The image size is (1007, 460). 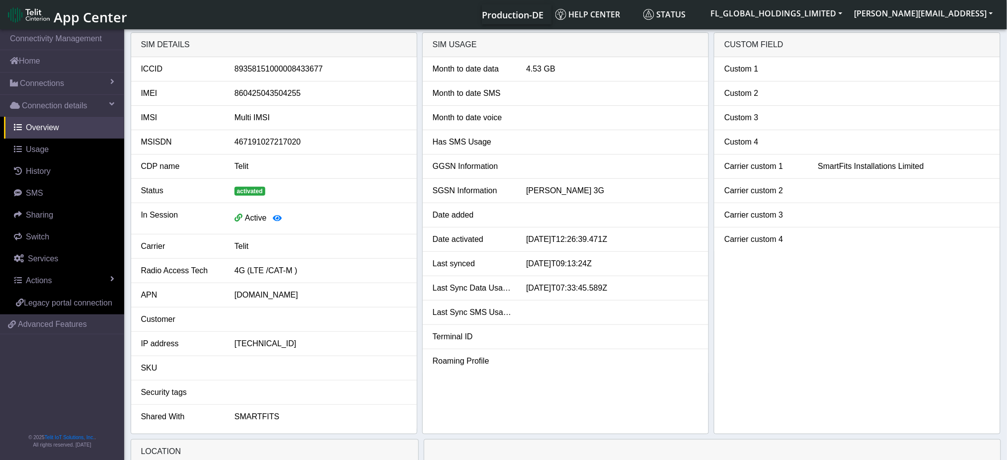 What do you see at coordinates (39, 215) in the screenshot?
I see `span: Sharing` at bounding box center [39, 215].